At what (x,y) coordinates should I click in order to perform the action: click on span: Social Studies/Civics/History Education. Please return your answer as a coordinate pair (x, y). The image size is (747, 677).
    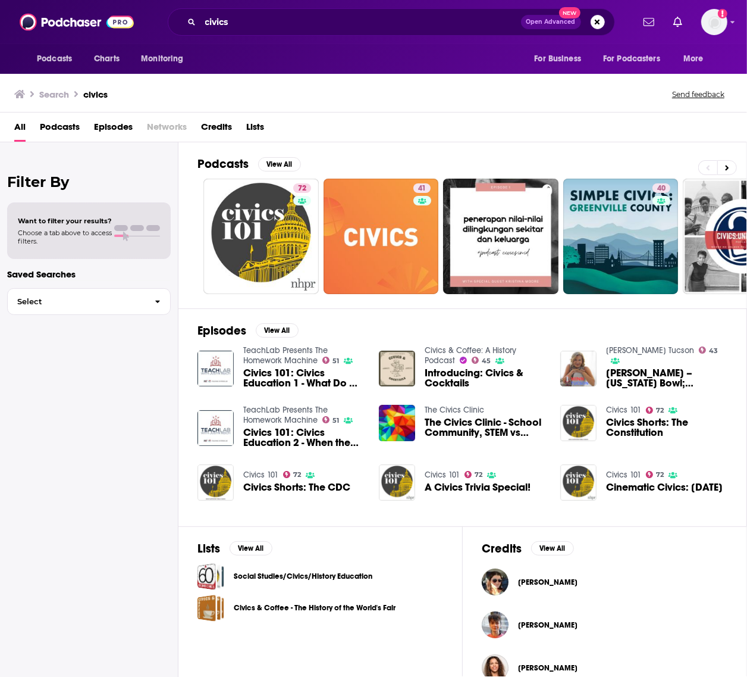
    Looking at the image, I should click on (211, 576).